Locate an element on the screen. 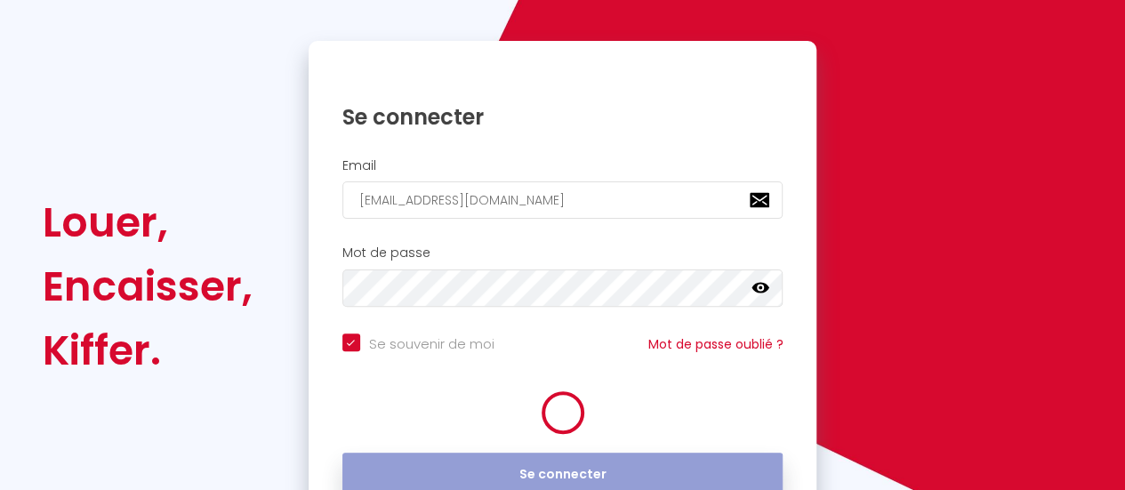 The height and width of the screenshot is (490, 1125). div: Louer, is located at coordinates (148, 222).